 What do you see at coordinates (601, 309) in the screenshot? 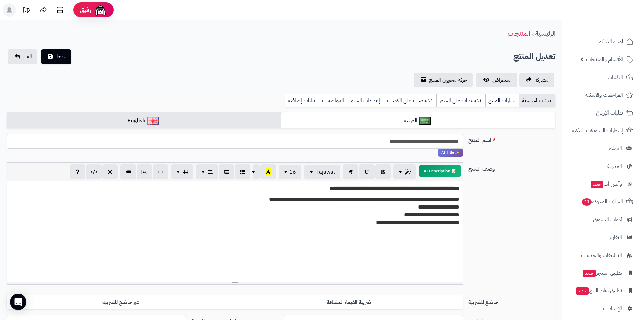
I see `a: الإعدادات` at bounding box center [601, 309].